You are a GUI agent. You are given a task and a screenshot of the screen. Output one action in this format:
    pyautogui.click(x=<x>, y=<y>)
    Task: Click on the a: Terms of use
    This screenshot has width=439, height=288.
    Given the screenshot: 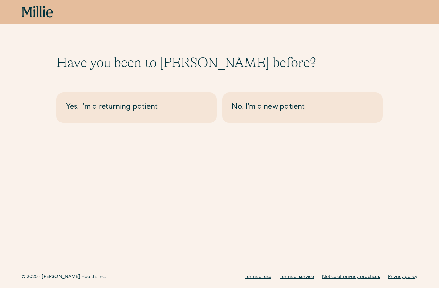 What is the action you would take?
    pyautogui.click(x=258, y=277)
    